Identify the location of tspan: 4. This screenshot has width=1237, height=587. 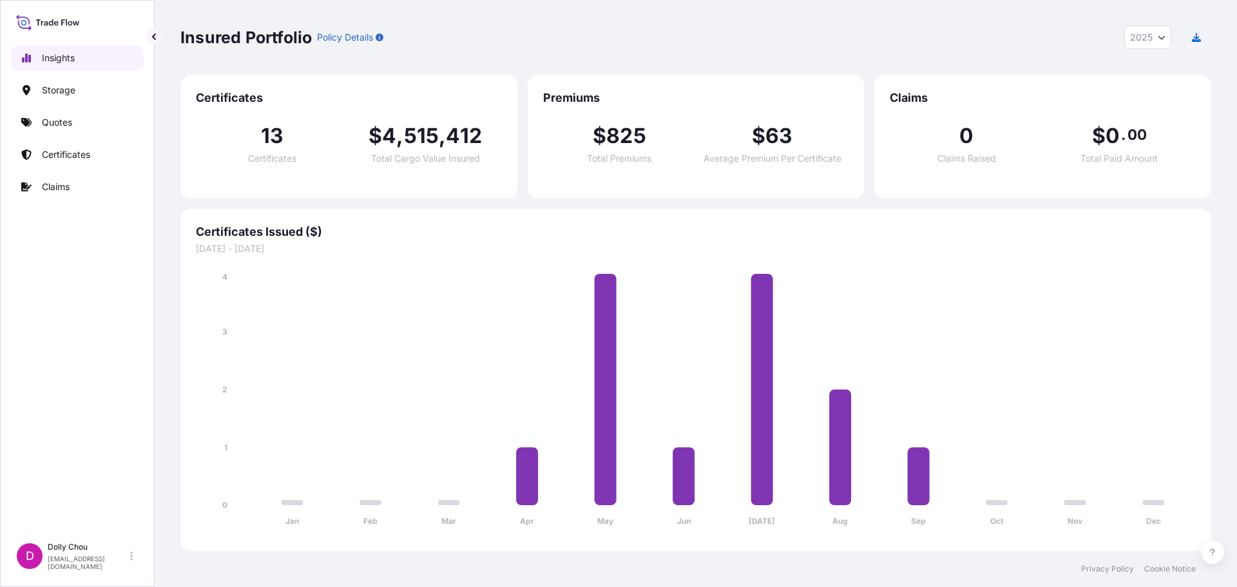
(225, 276).